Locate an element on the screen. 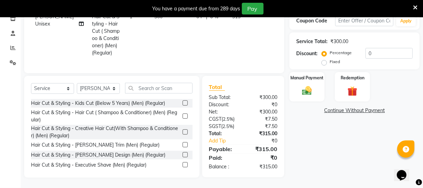 The width and height of the screenshot is (423, 188). div: Payable: is located at coordinates (224, 149).